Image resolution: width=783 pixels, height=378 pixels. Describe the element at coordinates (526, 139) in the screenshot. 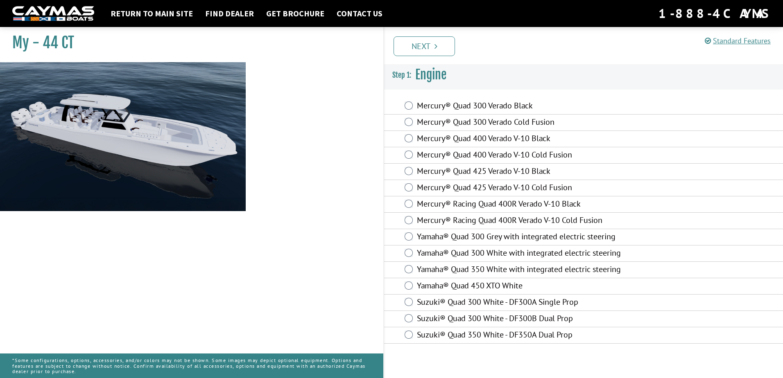

I see `label: Mercury® Quad 400 Verado V-10 Black` at that location.